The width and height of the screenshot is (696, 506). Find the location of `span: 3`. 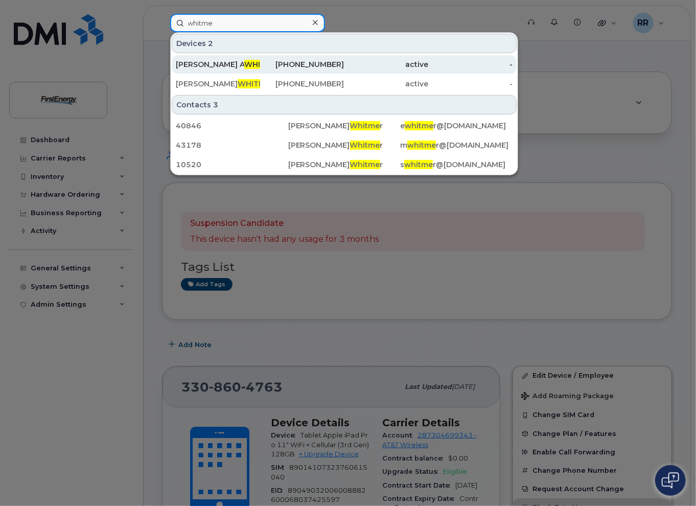

span: 3 is located at coordinates (216, 105).